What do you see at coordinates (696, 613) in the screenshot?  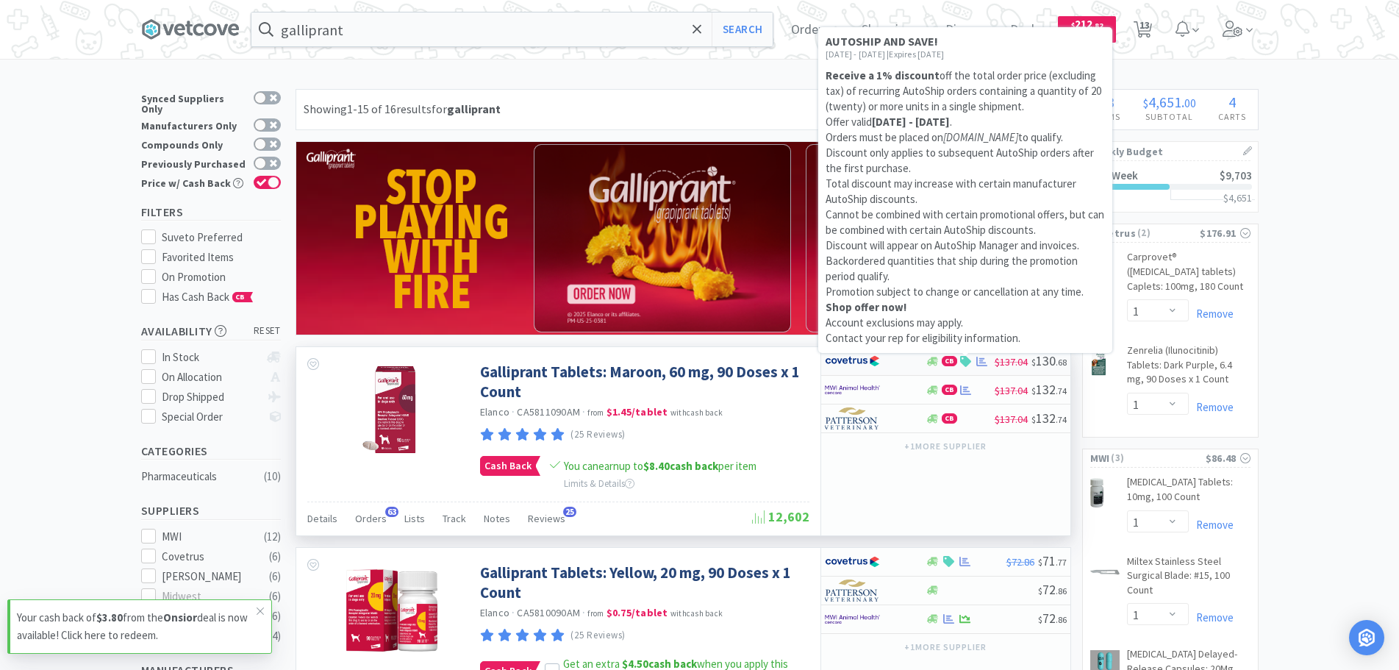 I see `span: with cash back` at bounding box center [696, 613].